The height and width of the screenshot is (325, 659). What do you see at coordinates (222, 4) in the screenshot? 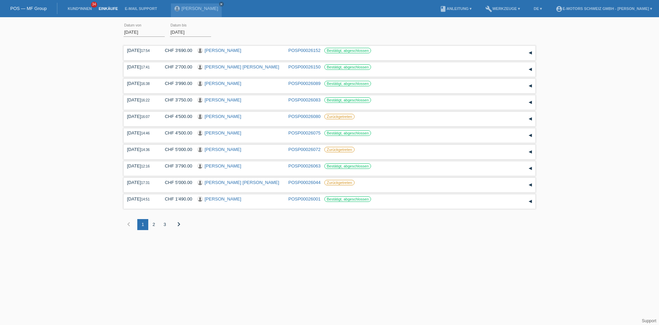
I see `i: close` at bounding box center [222, 4].